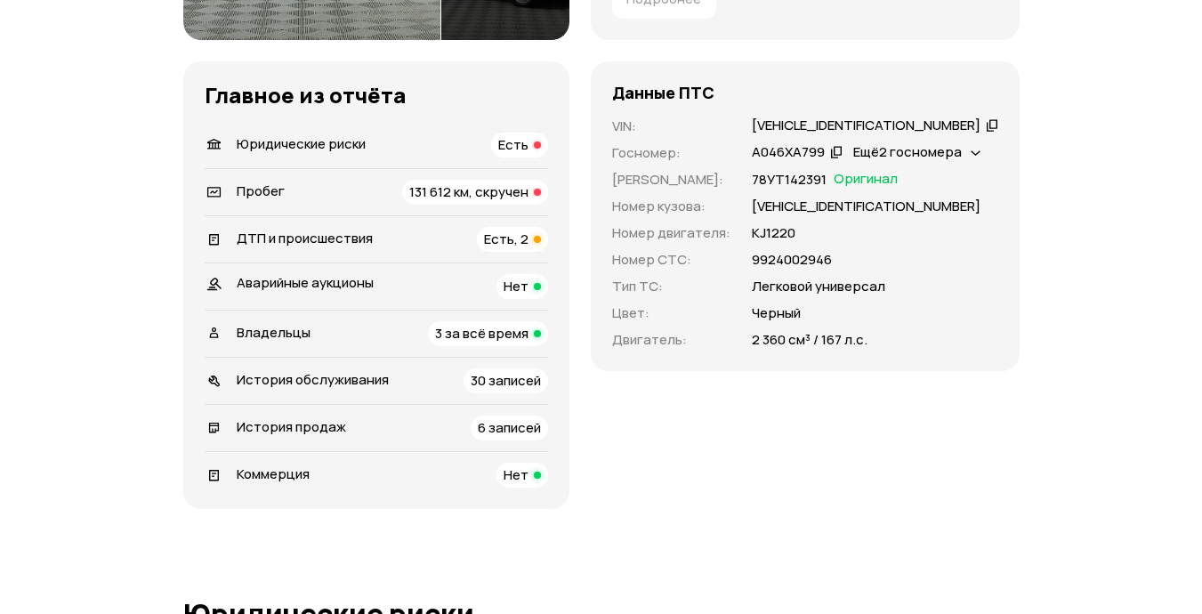 This screenshot has width=1202, height=614. Describe the element at coordinates (305, 282) in the screenshot. I see `span: Аварийные аукционы` at that location.